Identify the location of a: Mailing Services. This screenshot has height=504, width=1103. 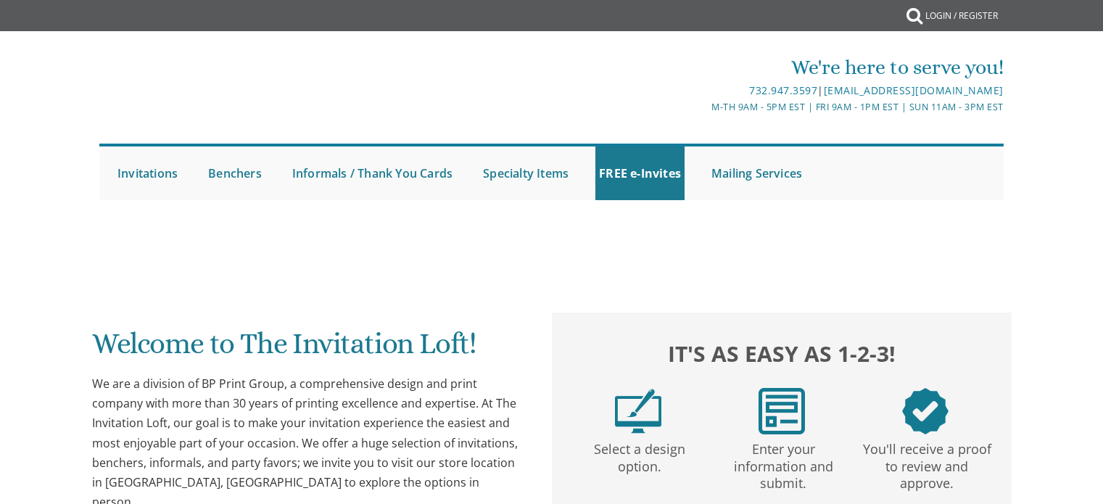
(756, 173).